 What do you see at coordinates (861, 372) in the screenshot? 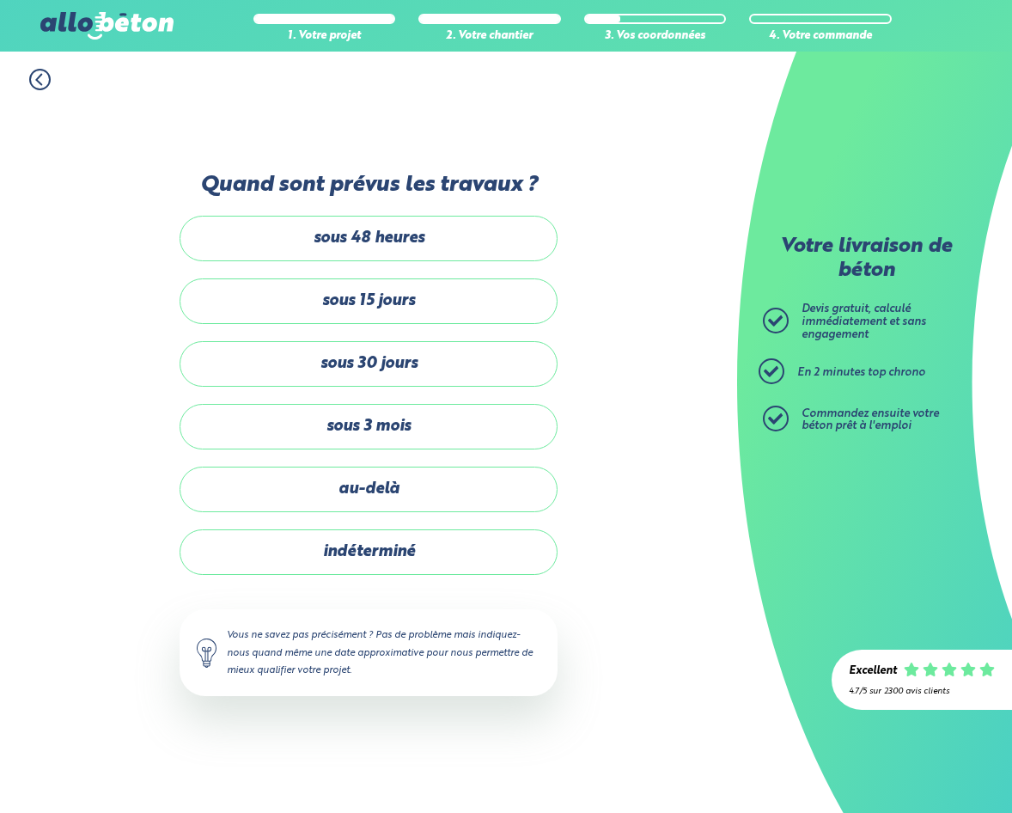
I see `span: En 2 minutes top chrono` at bounding box center [861, 372].